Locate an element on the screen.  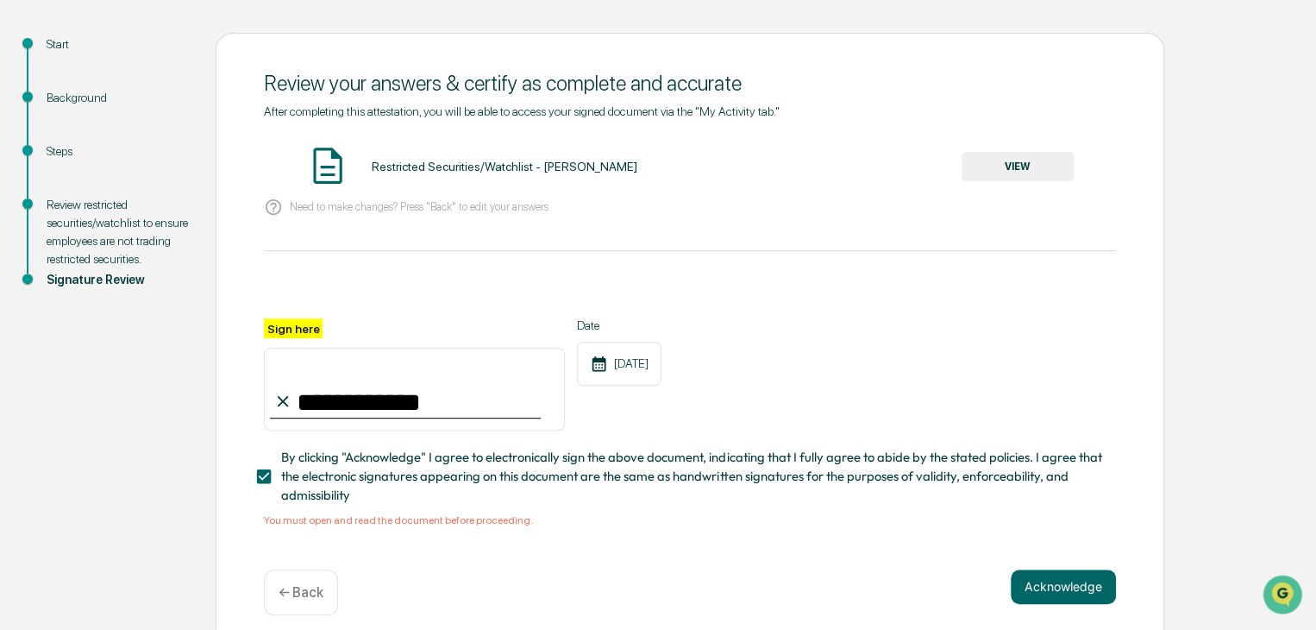
a: Powered byPylon is located at coordinates (165, 298).